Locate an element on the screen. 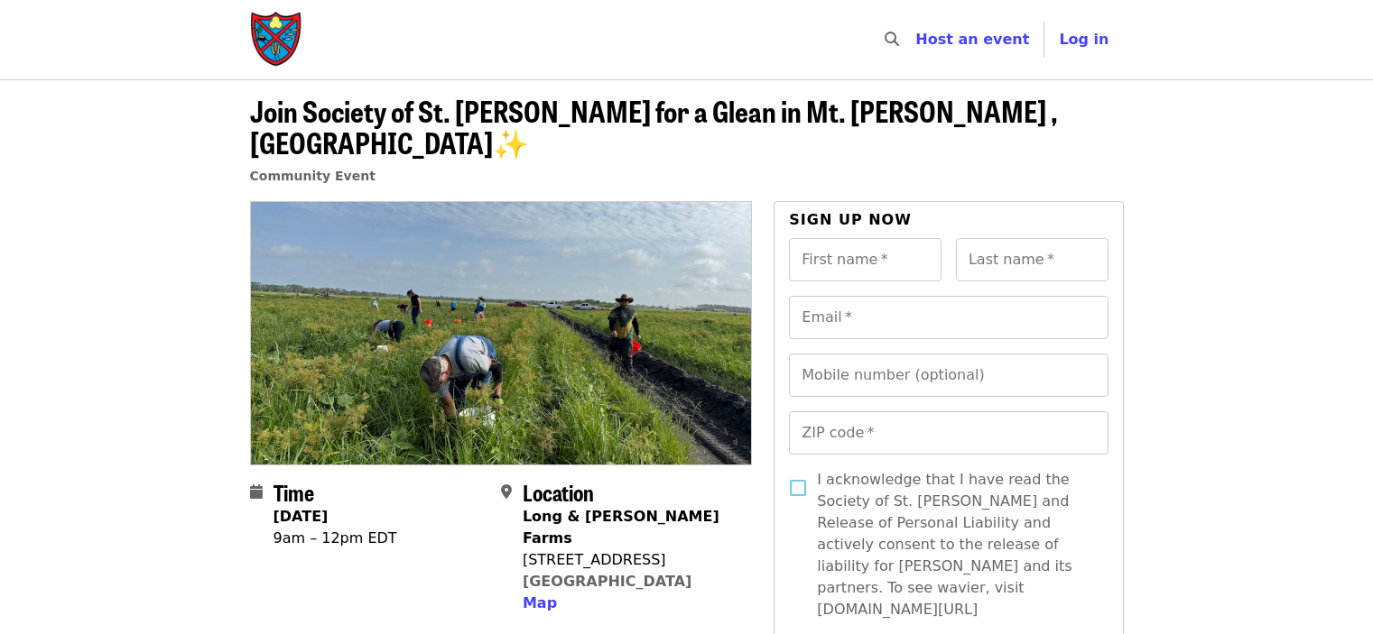 The height and width of the screenshot is (634, 1373). i: search icon is located at coordinates (892, 39).